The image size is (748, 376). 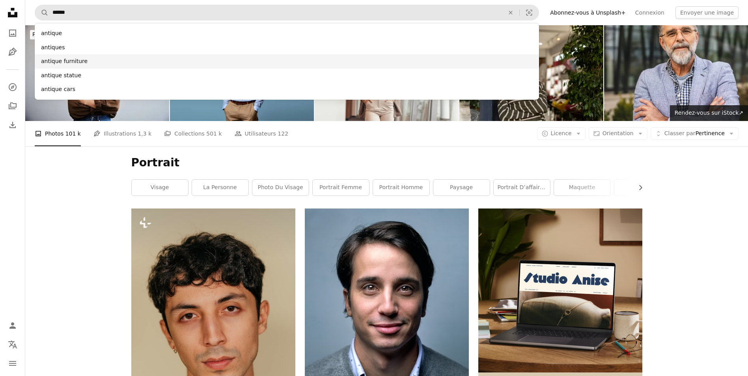 I want to click on button: Envoyer une image, so click(x=707, y=13).